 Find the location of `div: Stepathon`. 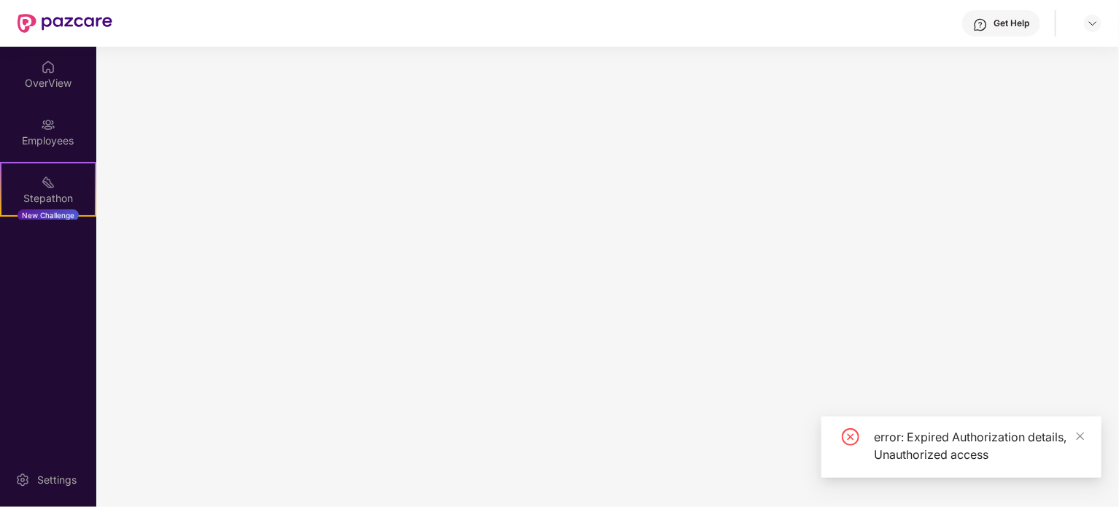

div: Stepathon is located at coordinates (48, 198).